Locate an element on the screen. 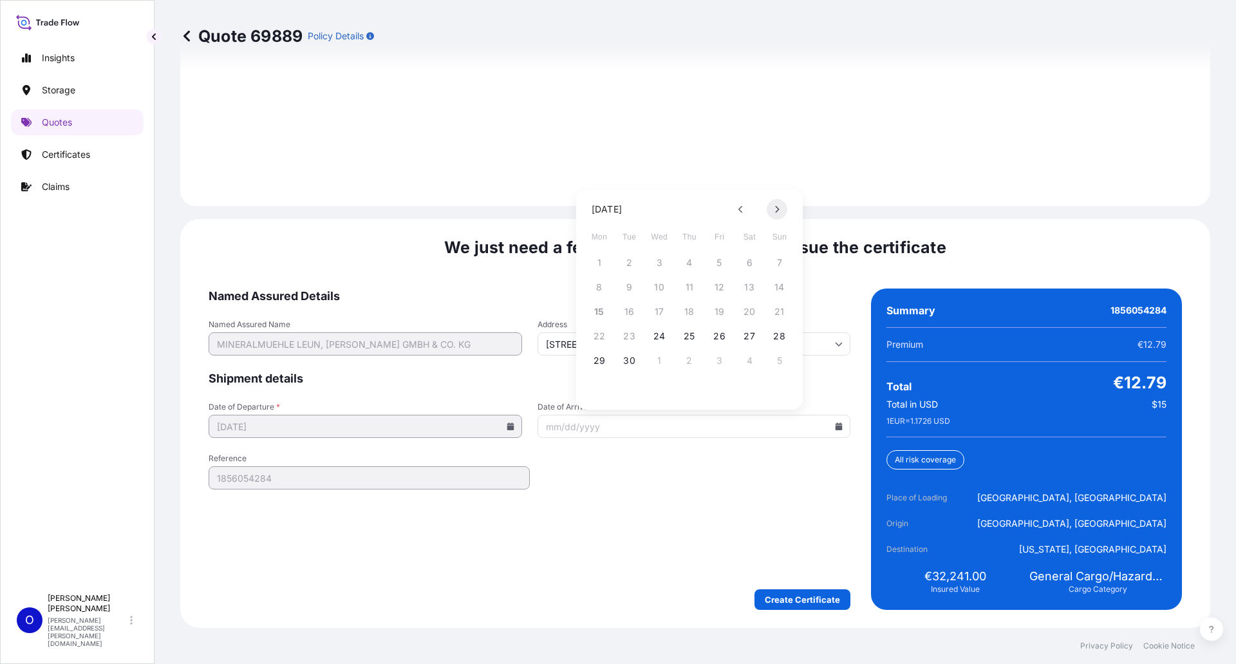  span: Total is located at coordinates (899, 386).